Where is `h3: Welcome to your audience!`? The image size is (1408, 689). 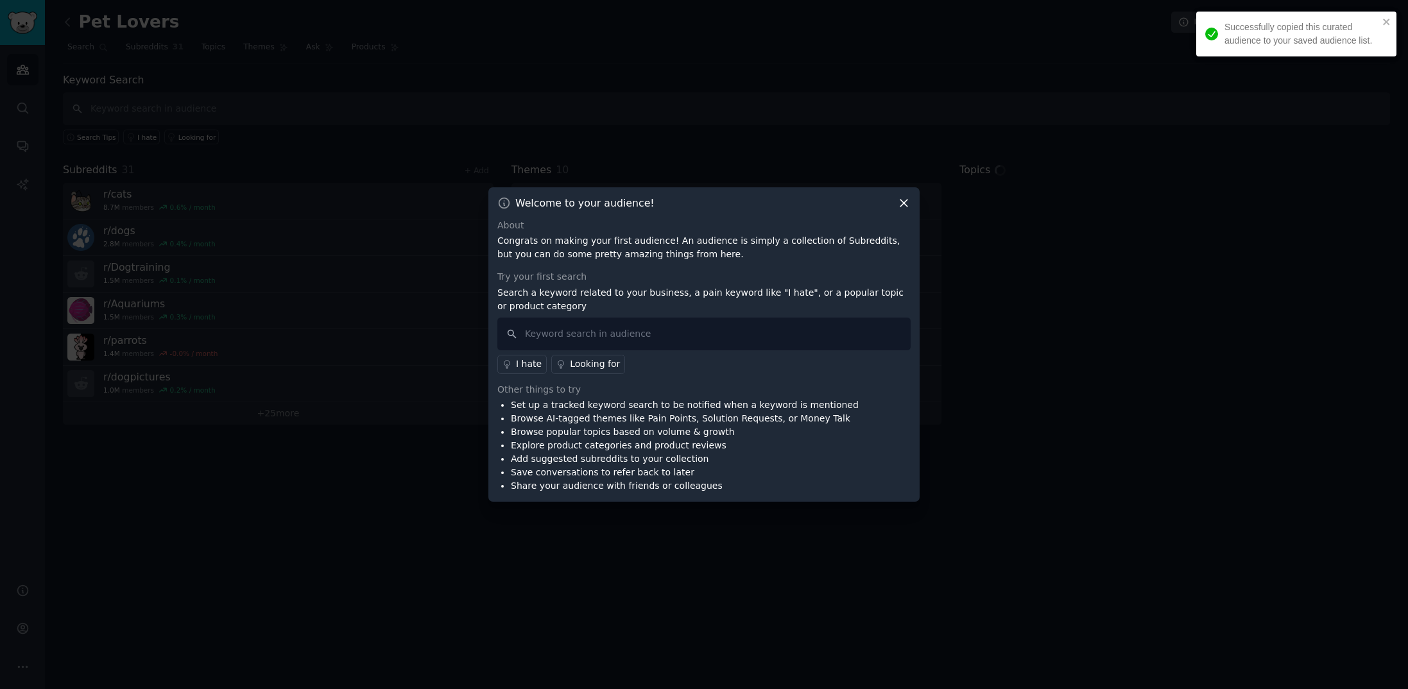
h3: Welcome to your audience! is located at coordinates (585, 203).